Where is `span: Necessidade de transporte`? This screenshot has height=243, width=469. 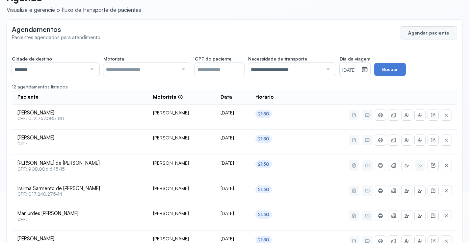 span: Necessidade de transporte is located at coordinates (278, 59).